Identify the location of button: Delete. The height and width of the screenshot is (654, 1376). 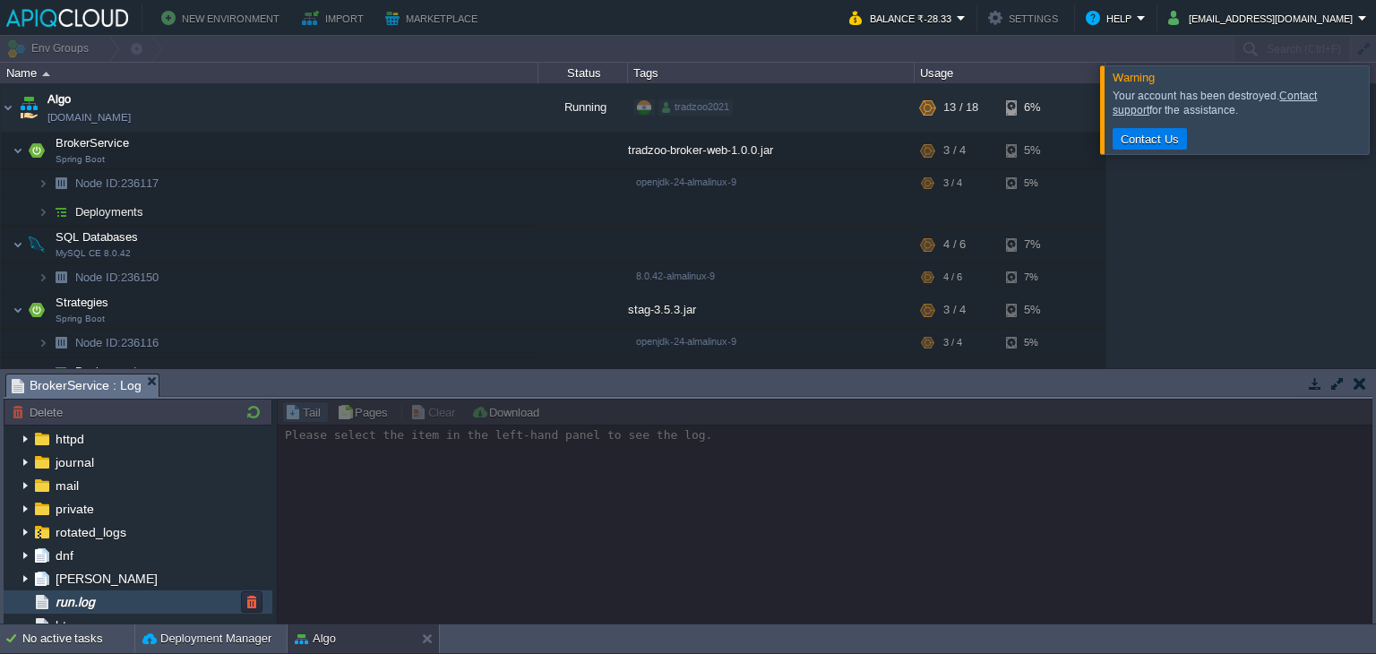
(39, 412).